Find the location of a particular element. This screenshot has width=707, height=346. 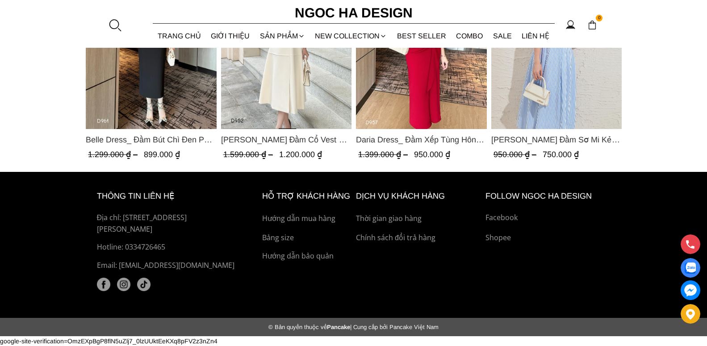

span: 899.000 ₫ is located at coordinates (162, 155).